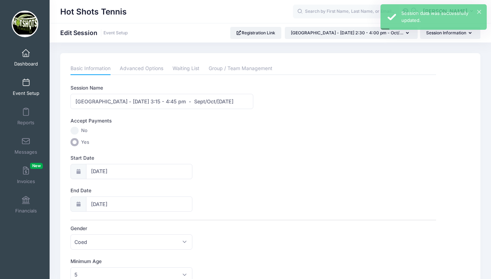  What do you see at coordinates (256, 33) in the screenshot?
I see `a: Registration Link` at bounding box center [256, 33].